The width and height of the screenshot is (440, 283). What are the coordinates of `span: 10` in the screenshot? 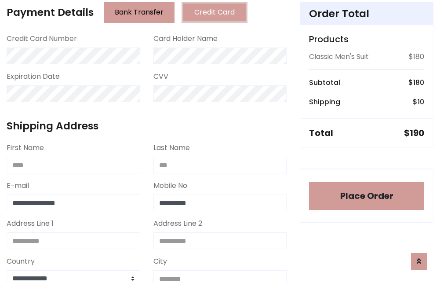 It's located at (420, 101).